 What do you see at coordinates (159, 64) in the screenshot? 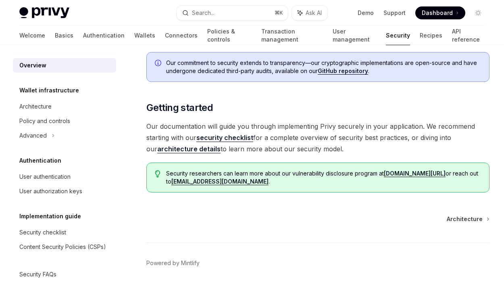
I see `svg: Info` at bounding box center [159, 64].